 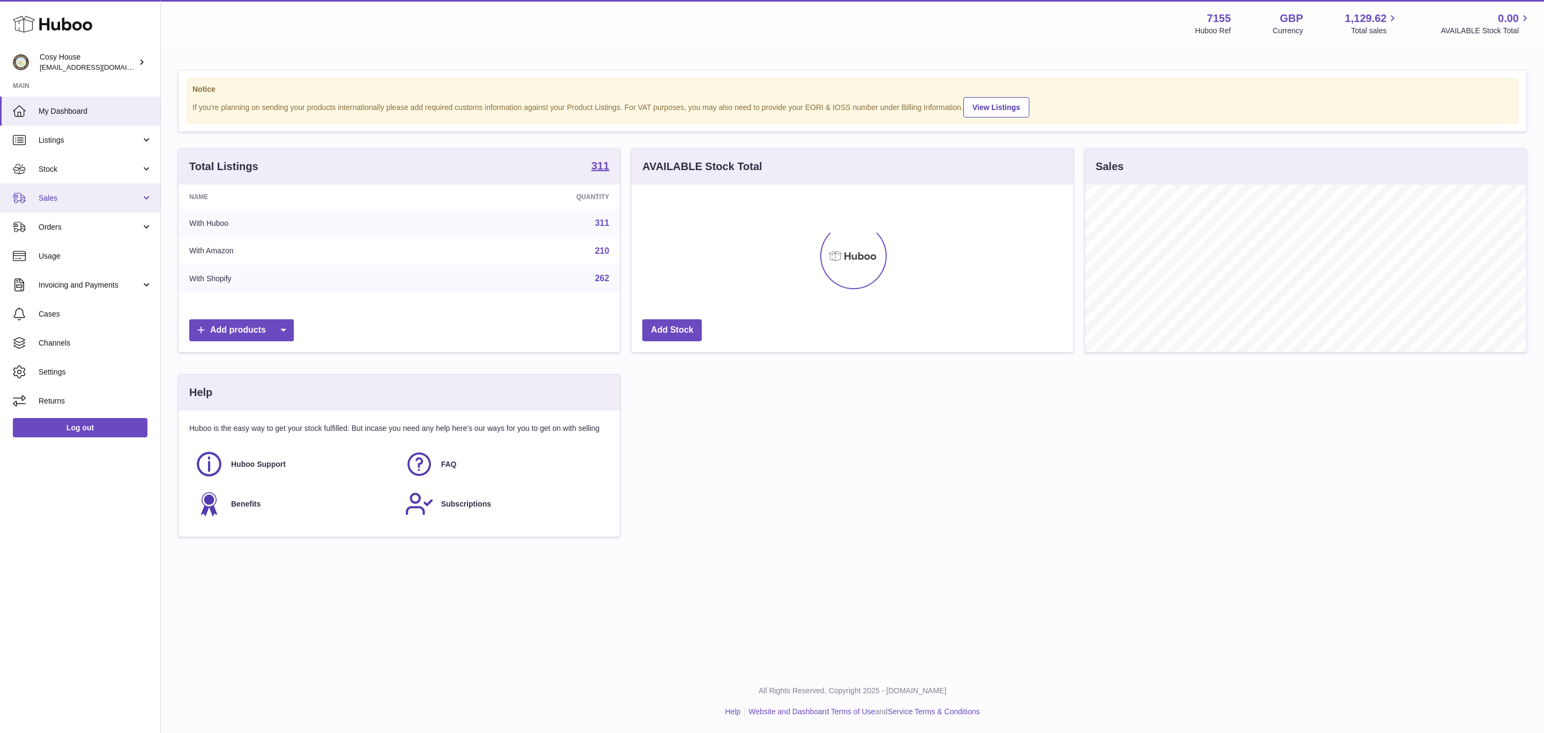 I want to click on h3: Help, so click(x=201, y=392).